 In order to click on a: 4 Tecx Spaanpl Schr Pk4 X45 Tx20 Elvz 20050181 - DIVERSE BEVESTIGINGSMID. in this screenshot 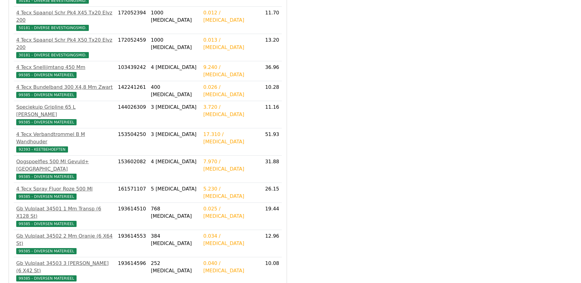, I will do `click(65, 20)`.